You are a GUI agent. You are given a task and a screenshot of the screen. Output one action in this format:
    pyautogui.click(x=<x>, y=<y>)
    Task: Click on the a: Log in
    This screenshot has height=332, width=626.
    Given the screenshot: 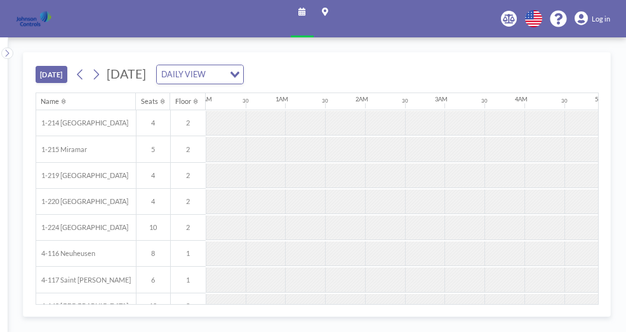 What is the action you would take?
    pyautogui.click(x=592, y=18)
    